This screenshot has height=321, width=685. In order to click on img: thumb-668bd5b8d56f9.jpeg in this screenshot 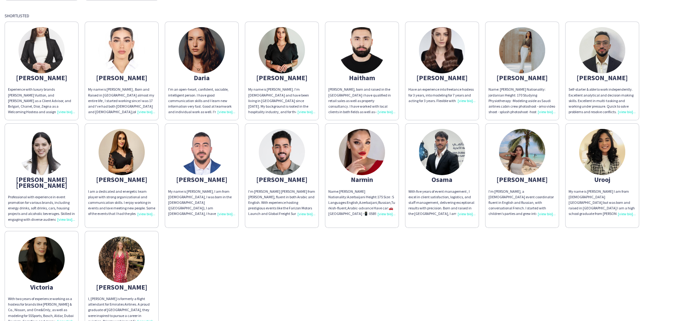, I will do `click(522, 152)`.